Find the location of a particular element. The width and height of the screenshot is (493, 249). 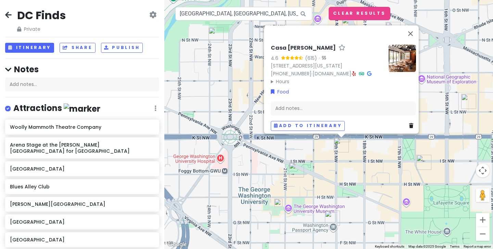

div: Bar Angie is located at coordinates (216, 35).